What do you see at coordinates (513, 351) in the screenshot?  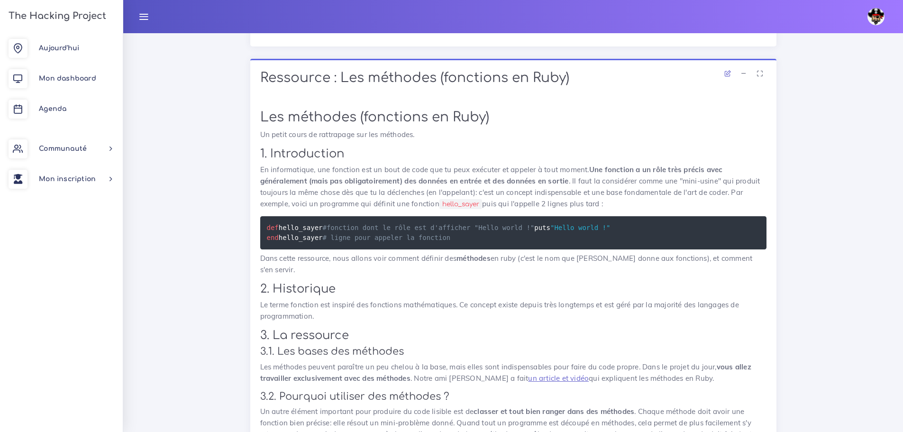 I see `h3: 3.1. Les bases des méthodes` at bounding box center [513, 351].